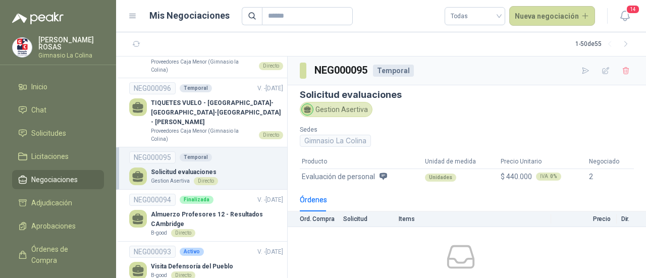 The image size is (646, 278). I want to click on span: $ 440.000, so click(516, 177).